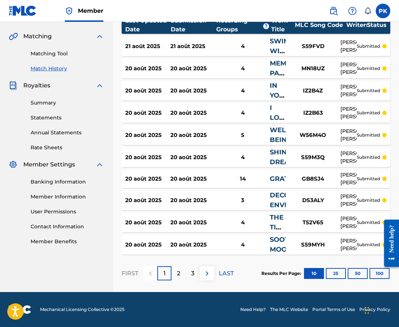 This screenshot has width=399, height=327. What do you see at coordinates (290, 244) in the screenshot?
I see `a: SOOTHING MOONVIEW` at bounding box center [290, 244].